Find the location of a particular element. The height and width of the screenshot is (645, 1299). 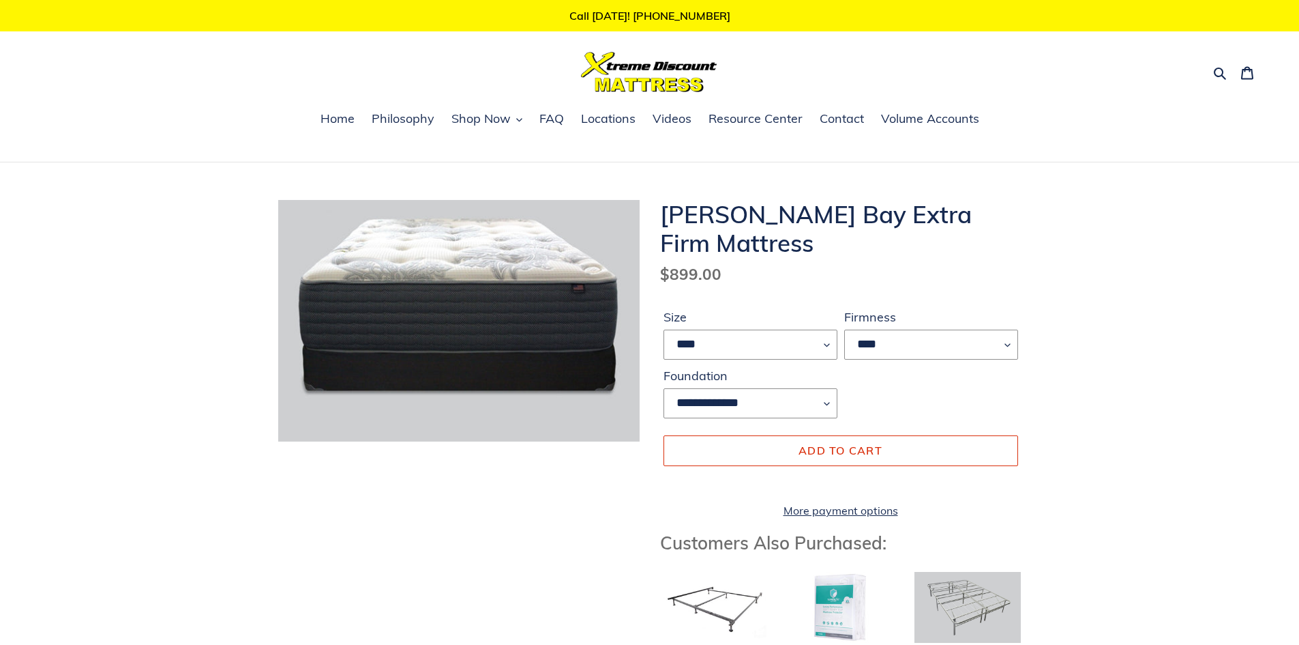

span: Home is located at coordinates (338, 119).